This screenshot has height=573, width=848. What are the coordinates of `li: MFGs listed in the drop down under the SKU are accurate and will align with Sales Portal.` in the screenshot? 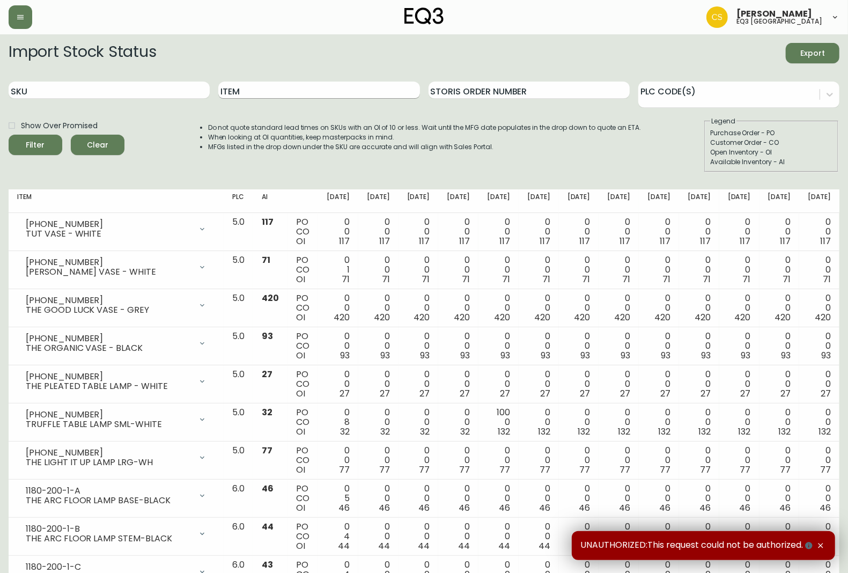 It's located at (425, 147).